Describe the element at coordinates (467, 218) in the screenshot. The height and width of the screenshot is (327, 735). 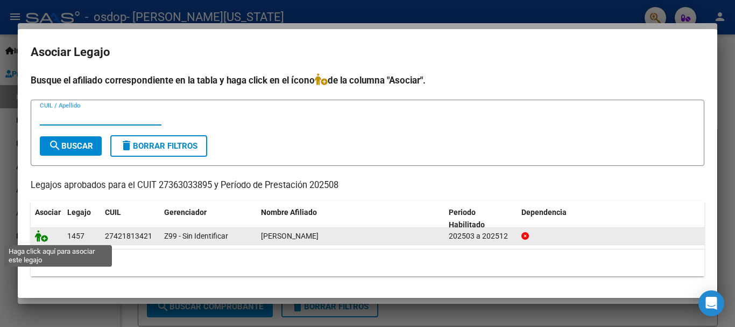
I see `span: Periodo Habilitado` at that location.